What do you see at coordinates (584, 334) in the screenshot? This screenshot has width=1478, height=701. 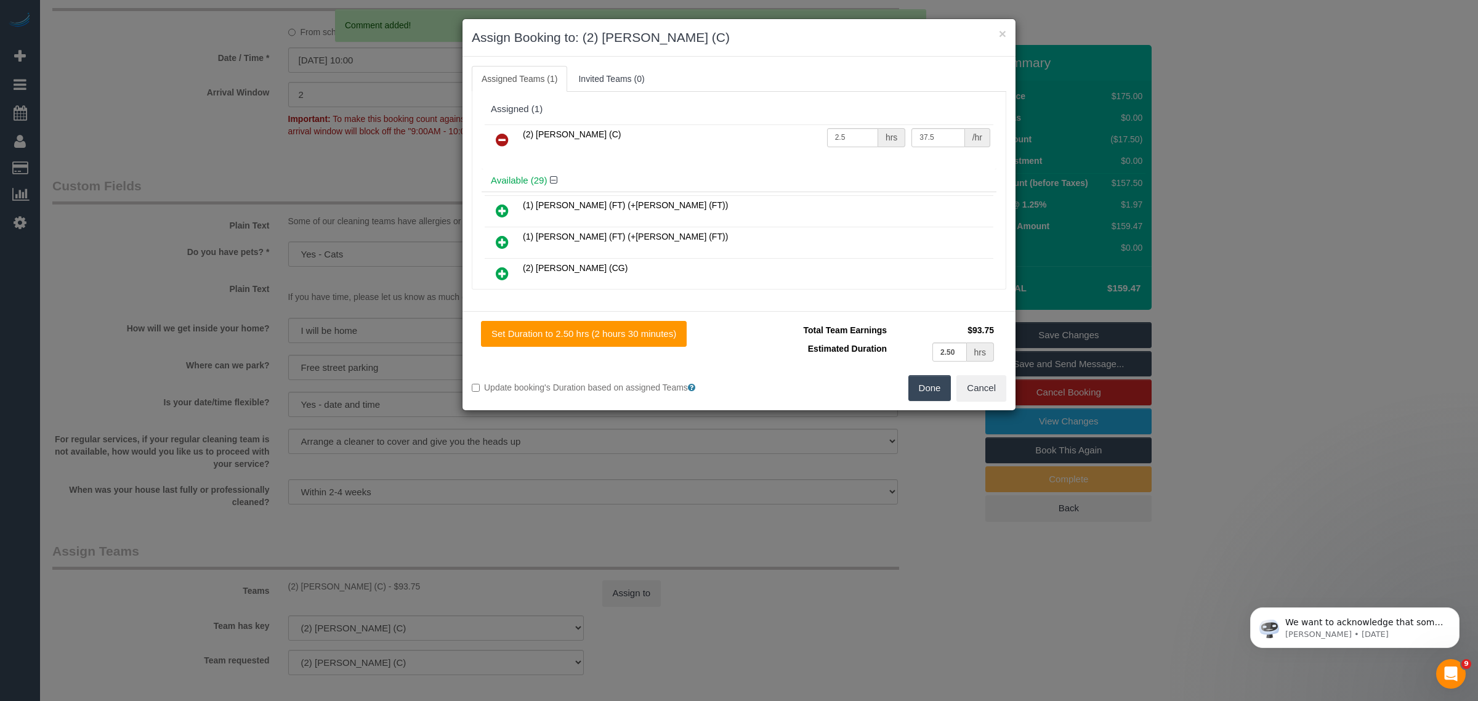 I see `button: Set Duration to 2.50 hrs (2 hours 30 minutes)` at bounding box center [584, 334].